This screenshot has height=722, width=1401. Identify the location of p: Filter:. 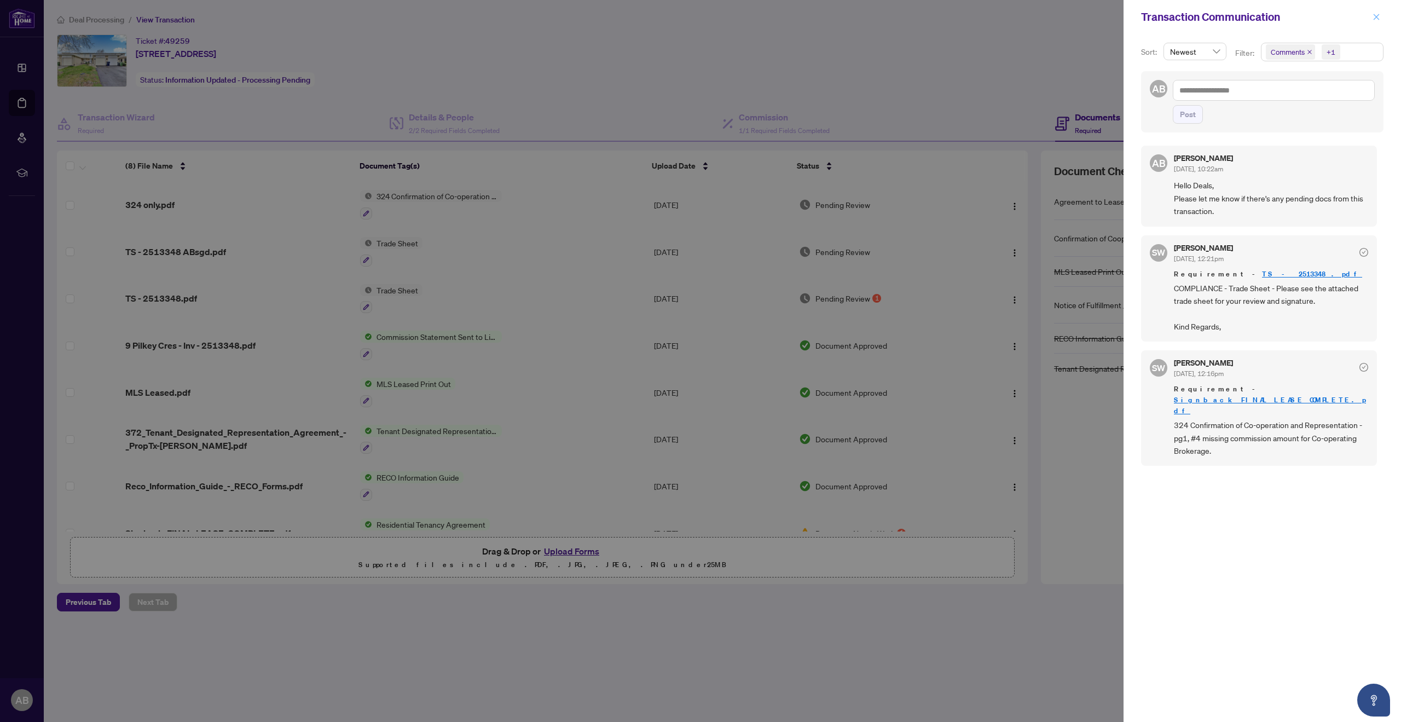
(1245, 53).